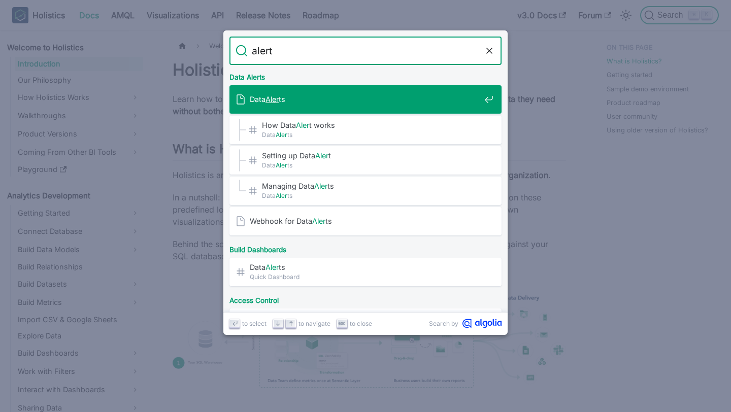 The height and width of the screenshot is (412, 731). Describe the element at coordinates (278, 323) in the screenshot. I see `svg: Arrow down` at that location.